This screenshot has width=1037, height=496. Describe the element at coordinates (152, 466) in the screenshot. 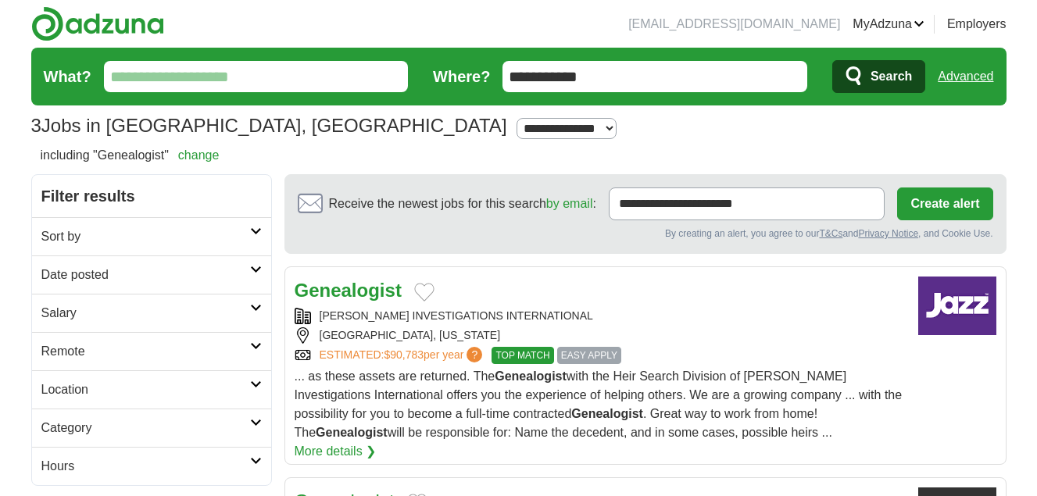

I see `a: Hours` at that location.